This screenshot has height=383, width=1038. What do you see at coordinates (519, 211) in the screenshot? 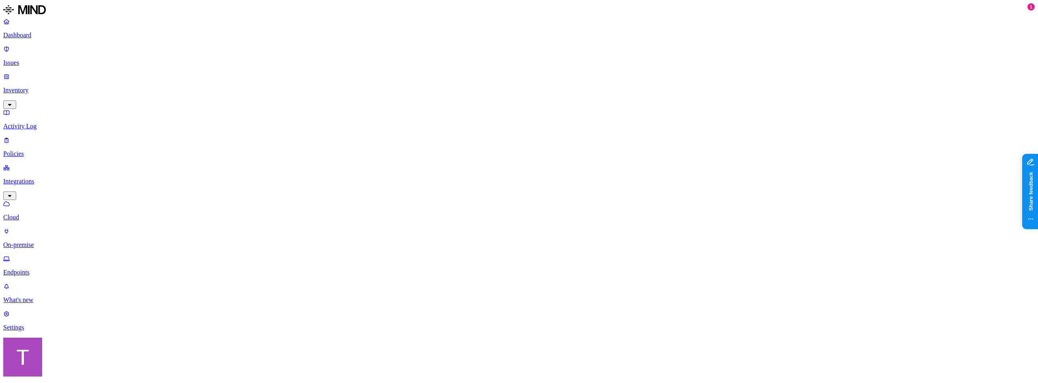
I see `a: Cloud` at bounding box center [519, 211].